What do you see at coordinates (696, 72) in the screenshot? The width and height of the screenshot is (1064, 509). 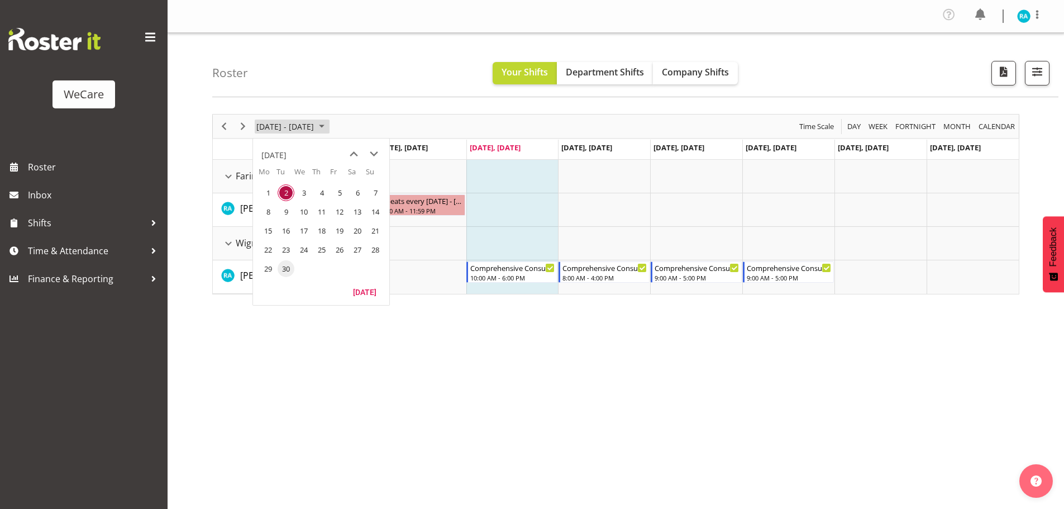 I see `span: Company Shifts` at bounding box center [696, 72].